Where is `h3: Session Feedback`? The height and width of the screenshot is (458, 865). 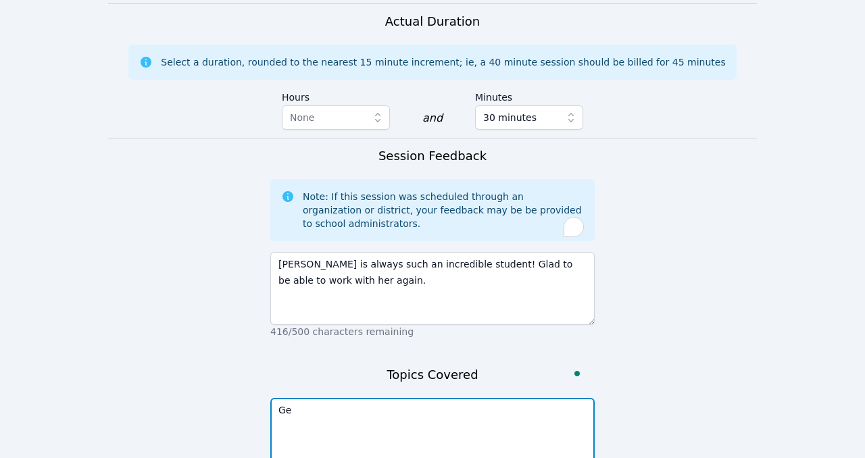 h3: Session Feedback is located at coordinates (432, 156).